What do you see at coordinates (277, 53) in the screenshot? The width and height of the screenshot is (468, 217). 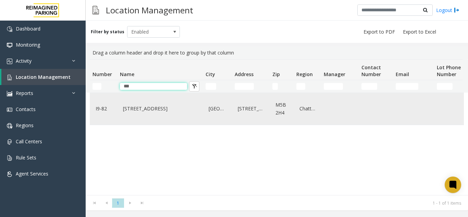 I see `div: Drag a column header and drop it here to group by that column` at bounding box center [277, 53].